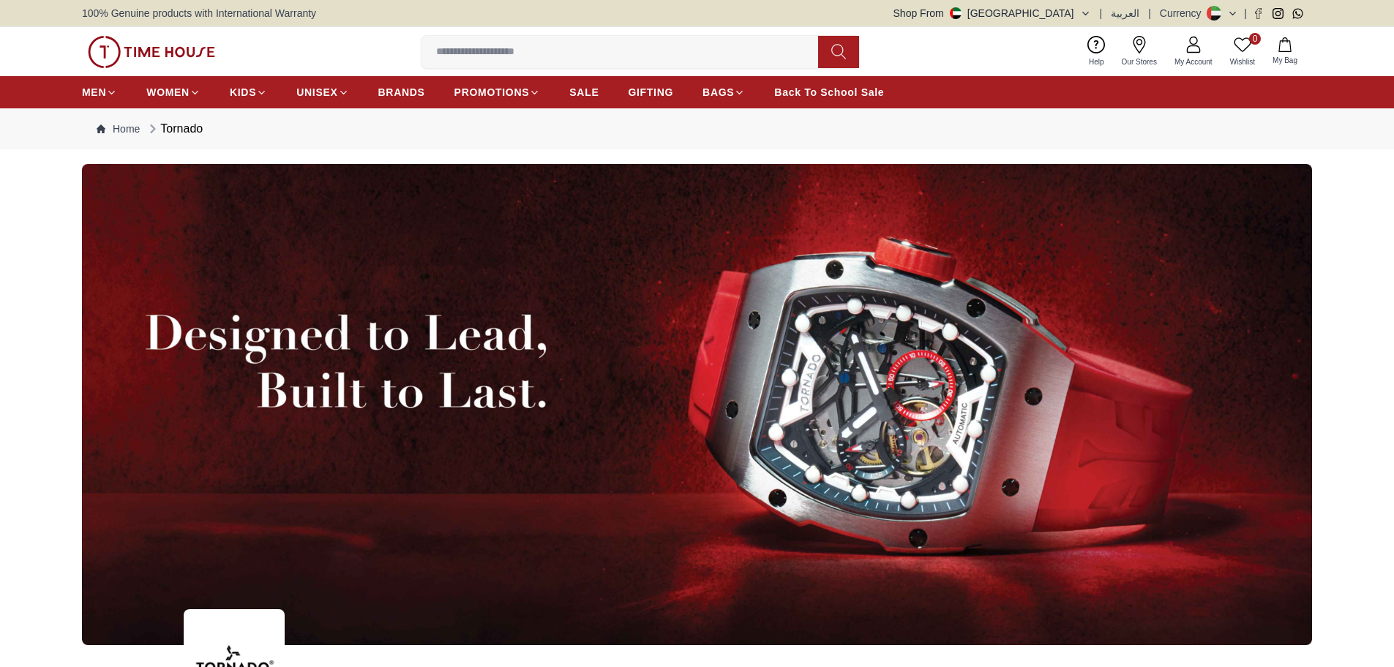  What do you see at coordinates (1243, 61) in the screenshot?
I see `span: Wishlist` at bounding box center [1243, 61].